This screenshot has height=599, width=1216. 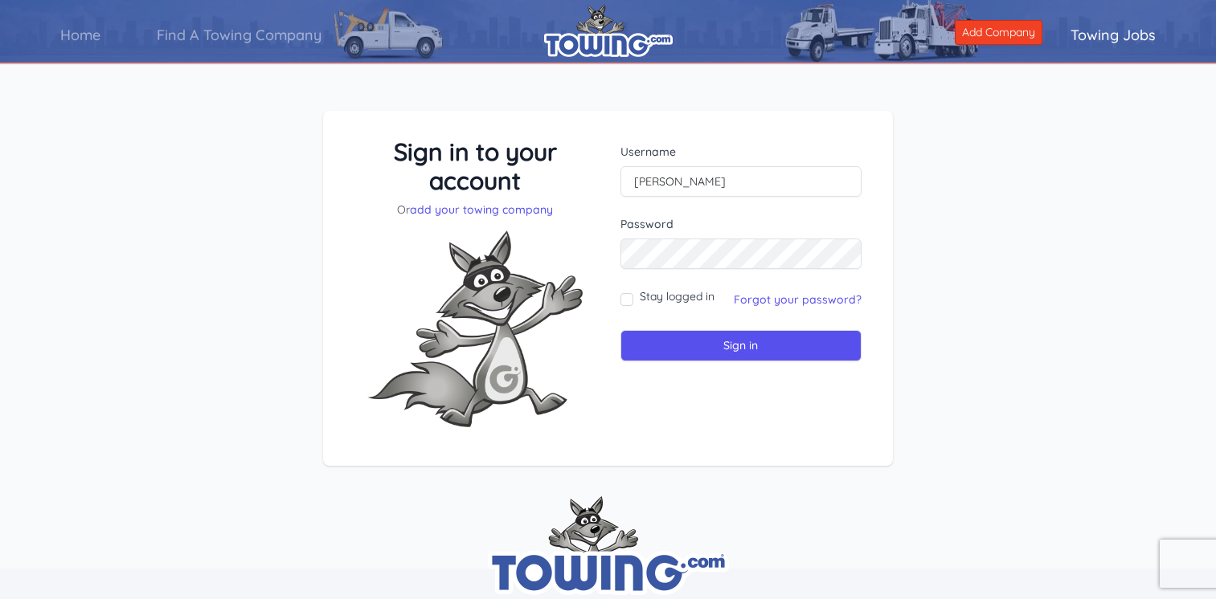 I want to click on input: Sign in, so click(x=741, y=346).